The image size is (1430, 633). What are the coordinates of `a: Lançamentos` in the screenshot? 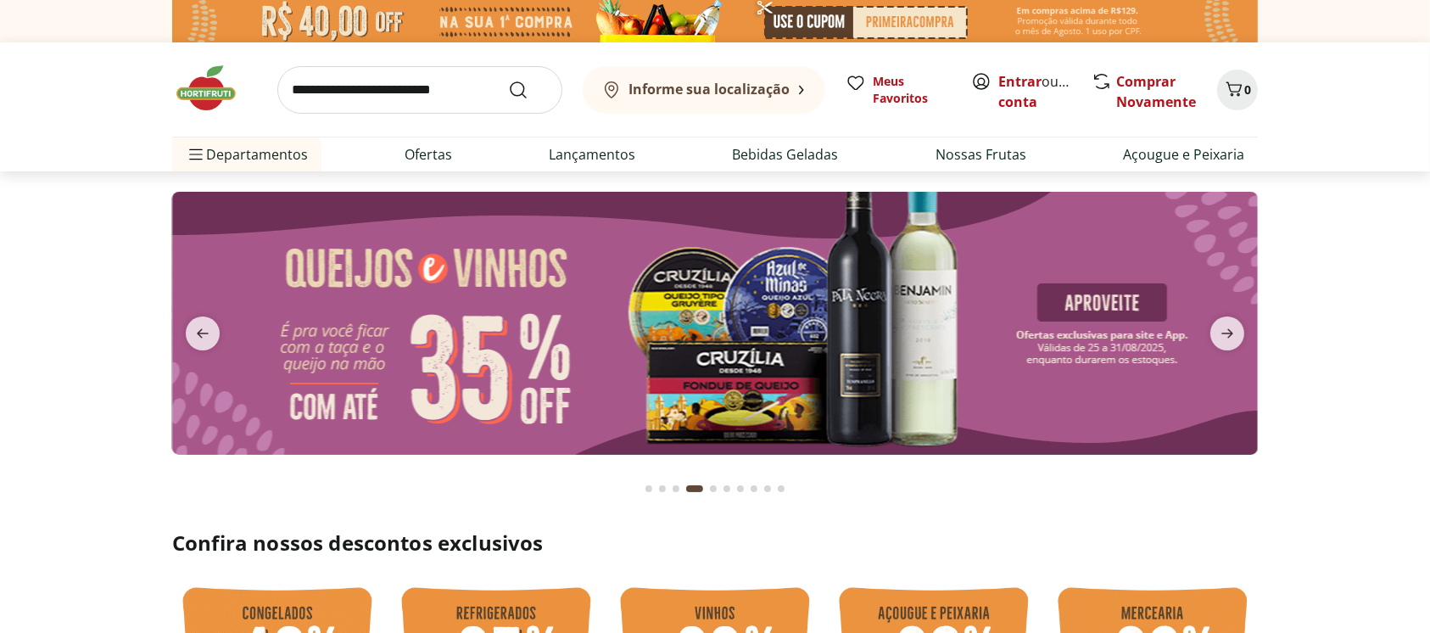 It's located at (592, 154).